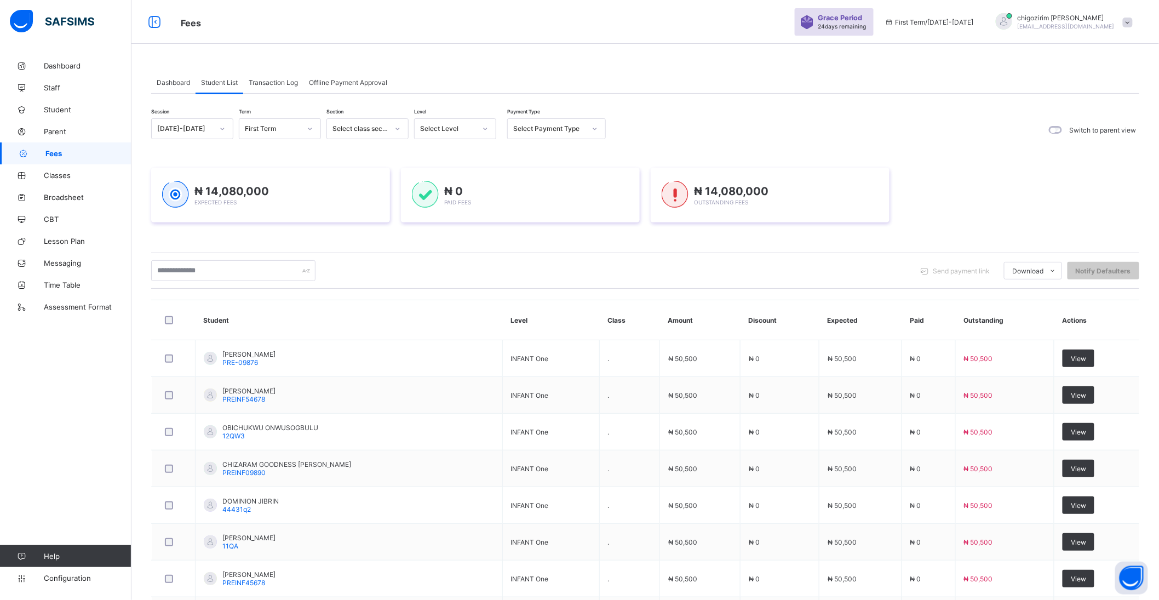 Image resolution: width=1159 pixels, height=600 pixels. What do you see at coordinates (273, 129) in the screenshot?
I see `div: First Term` at bounding box center [273, 129].